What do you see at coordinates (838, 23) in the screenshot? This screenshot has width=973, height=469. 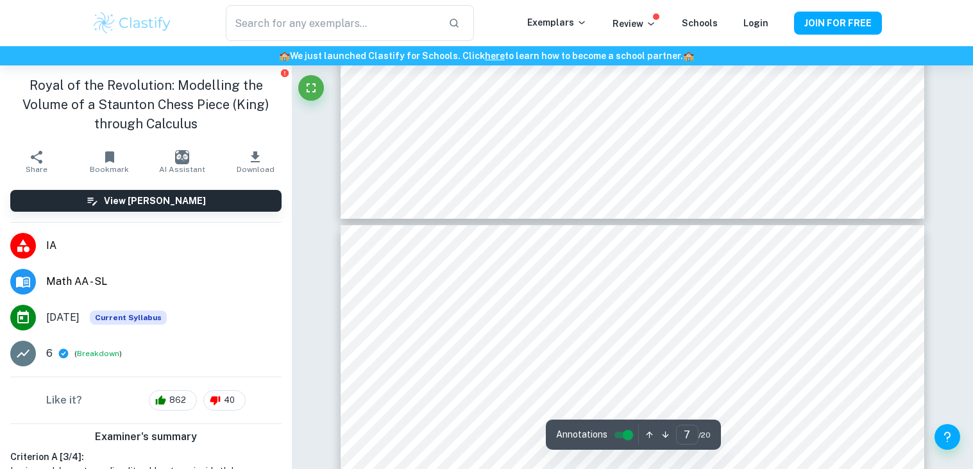 I see `button: JOIN FOR FREE` at bounding box center [838, 23].